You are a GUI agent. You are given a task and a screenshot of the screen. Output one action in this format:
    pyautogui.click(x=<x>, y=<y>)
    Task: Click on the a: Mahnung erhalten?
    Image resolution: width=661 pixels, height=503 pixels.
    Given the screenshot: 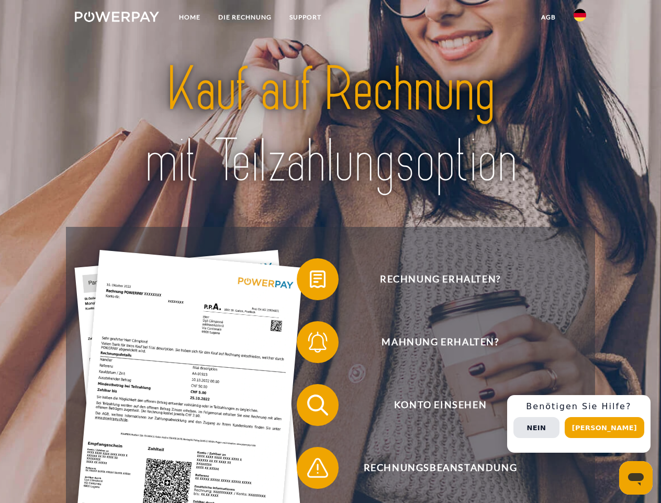 What is the action you would take?
    pyautogui.click(x=433, y=342)
    